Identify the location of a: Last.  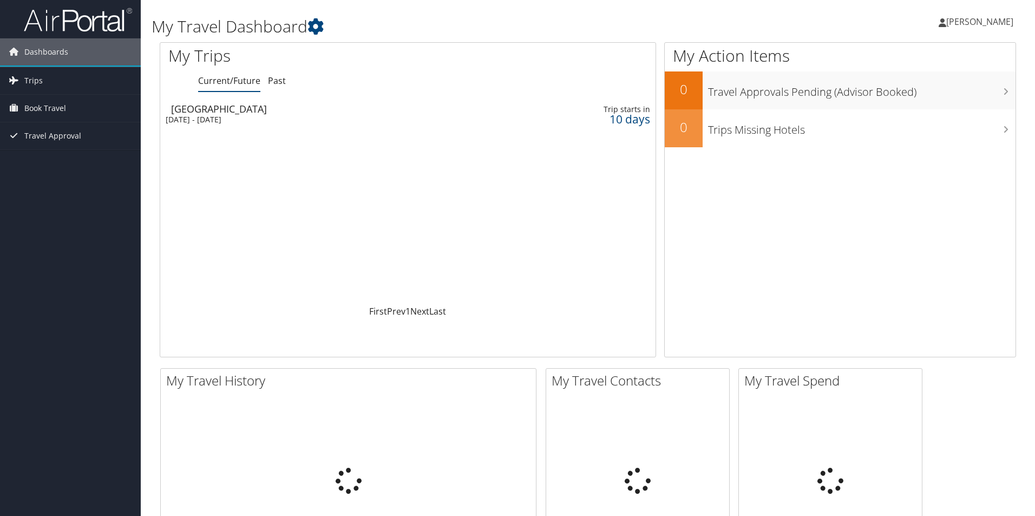
(437, 311).